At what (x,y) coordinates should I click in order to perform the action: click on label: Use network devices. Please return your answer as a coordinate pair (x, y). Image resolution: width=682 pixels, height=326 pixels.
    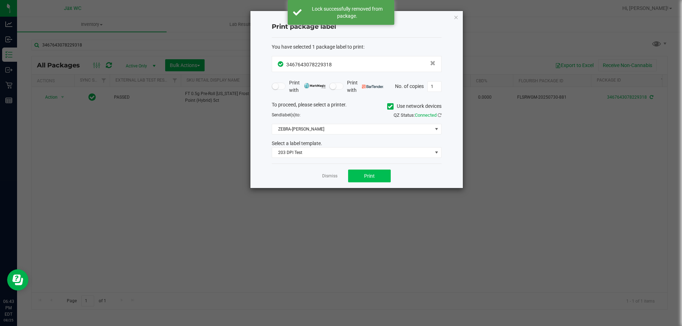
    Looking at the image, I should click on (414, 106).